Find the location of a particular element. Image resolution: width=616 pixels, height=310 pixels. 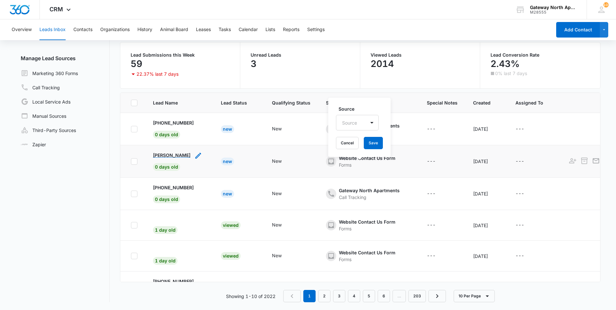

h3: Manage Lead Sources is located at coordinates (62, 58).